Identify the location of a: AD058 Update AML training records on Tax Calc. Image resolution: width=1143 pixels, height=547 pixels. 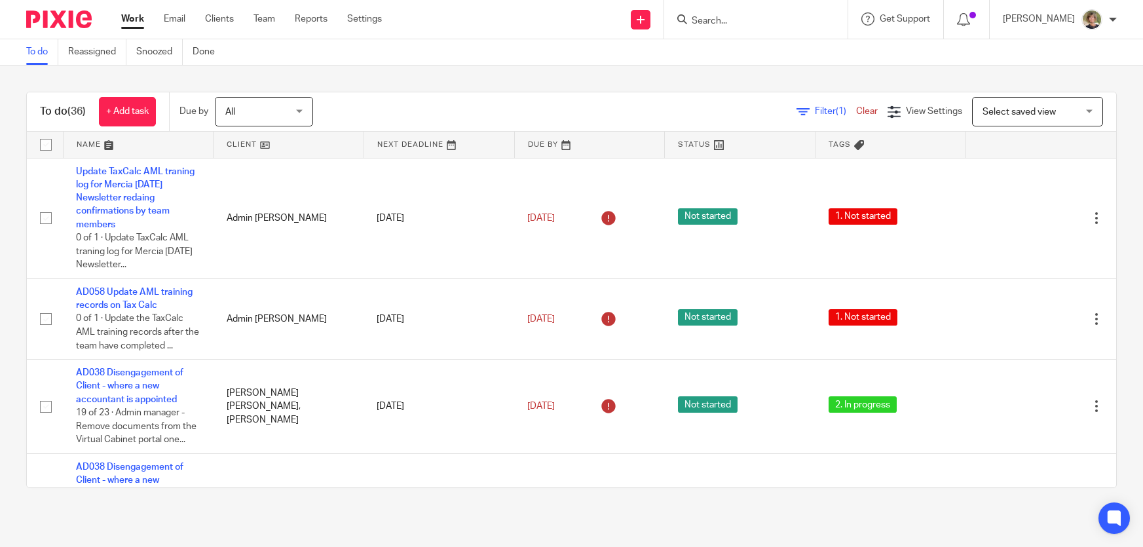
(134, 299).